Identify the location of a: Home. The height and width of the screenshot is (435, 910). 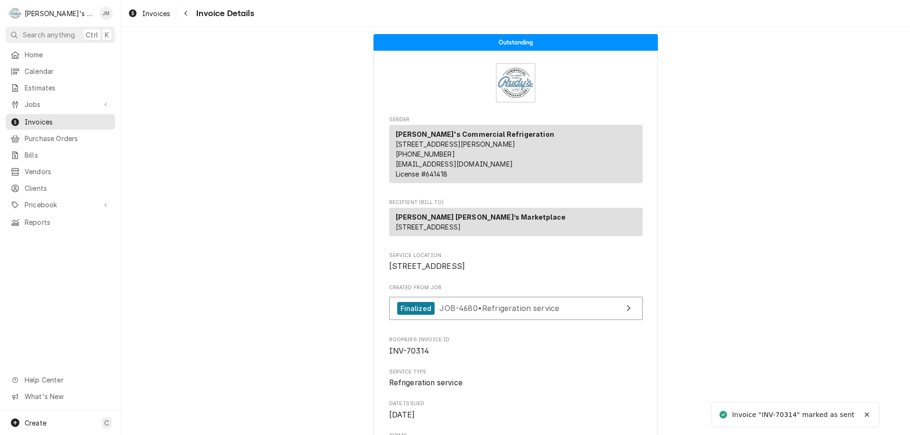
(60, 54).